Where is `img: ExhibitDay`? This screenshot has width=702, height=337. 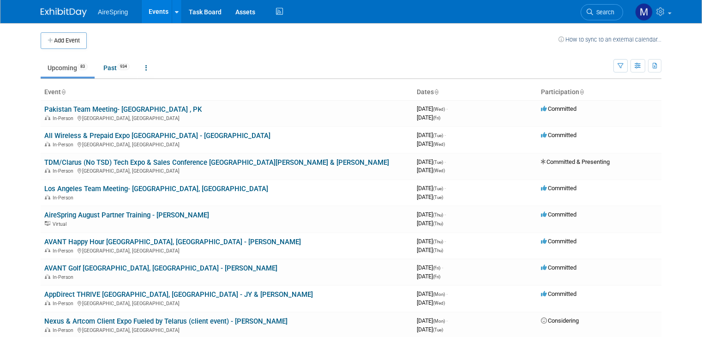 img: ExhibitDay is located at coordinates (64, 12).